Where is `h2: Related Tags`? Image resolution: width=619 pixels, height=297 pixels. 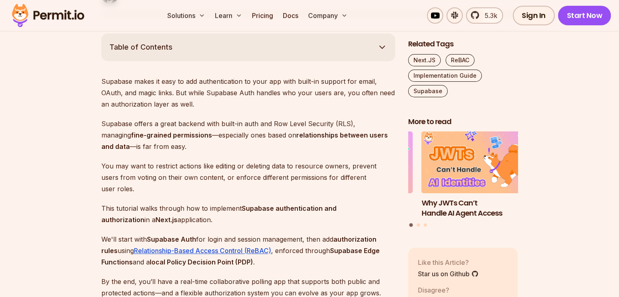
h2: Related Tags is located at coordinates (463, 44).